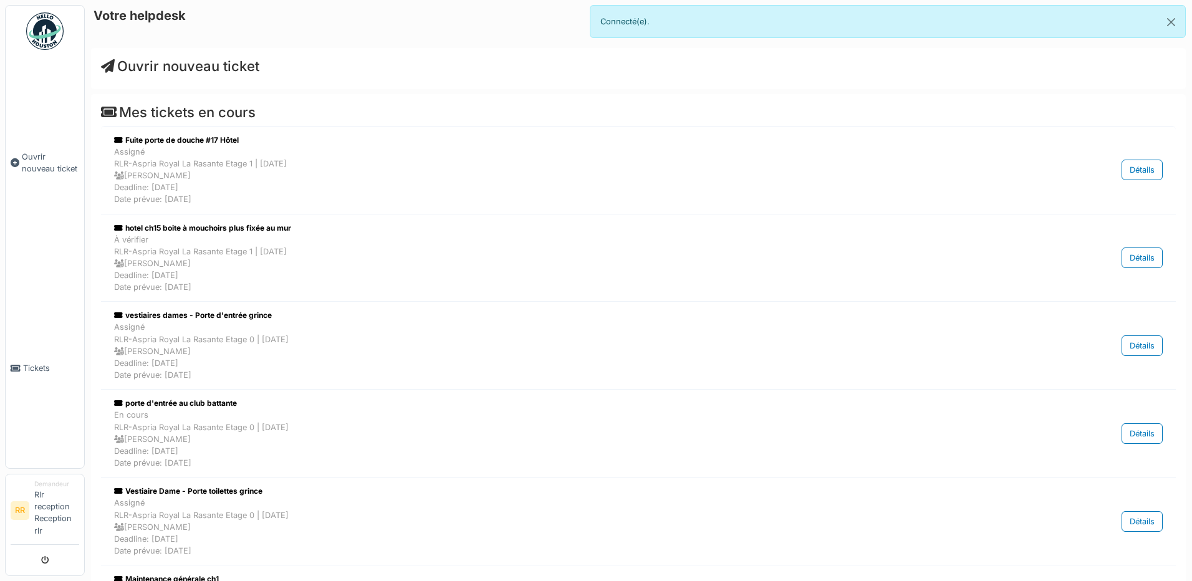 This screenshot has height=581, width=1192. I want to click on a: hotel ch15 boite à mouchoirs plus fixée au mur À vérifierRLR-Aspria Royal La Rasante Etage 1 | [D..., so click(638, 258).